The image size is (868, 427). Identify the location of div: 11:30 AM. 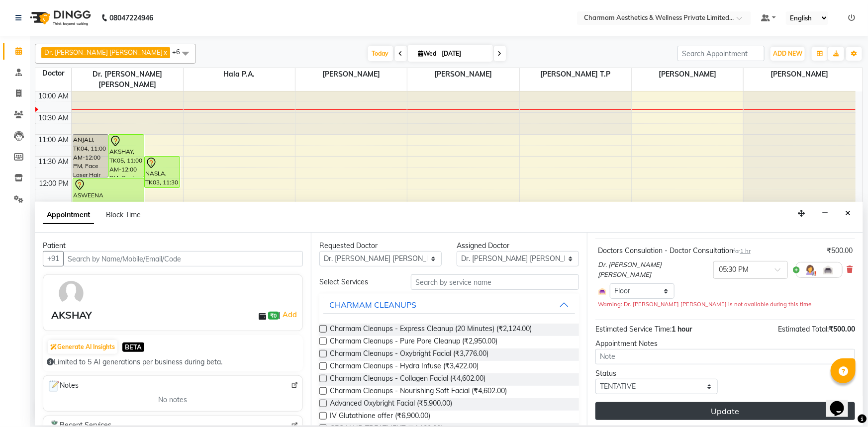
(54, 162).